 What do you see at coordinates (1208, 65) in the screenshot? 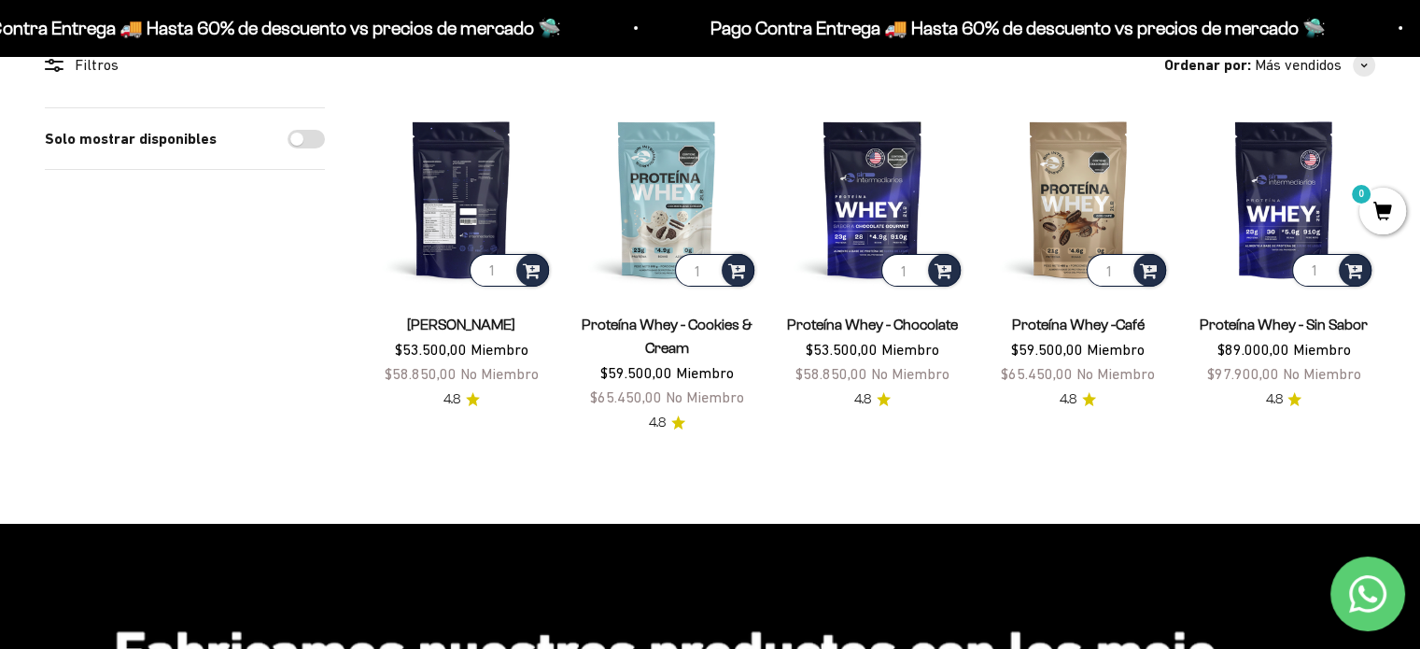
I see `span: Ordenar por:` at bounding box center [1208, 65].